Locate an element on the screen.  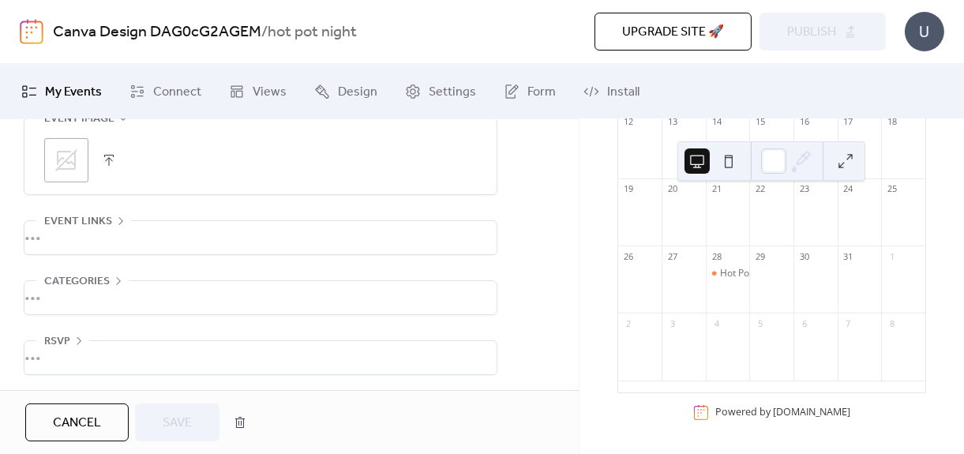
span: Settings is located at coordinates (452, 92).